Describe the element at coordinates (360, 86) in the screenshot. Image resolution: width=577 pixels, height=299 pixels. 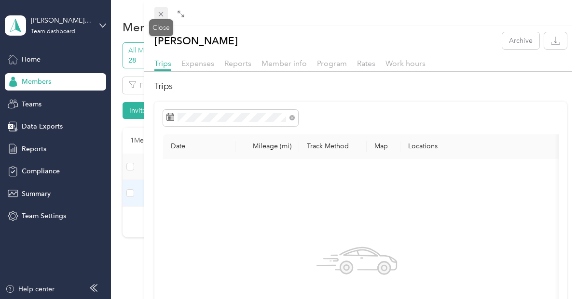
I see `h2: Trips` at that location.